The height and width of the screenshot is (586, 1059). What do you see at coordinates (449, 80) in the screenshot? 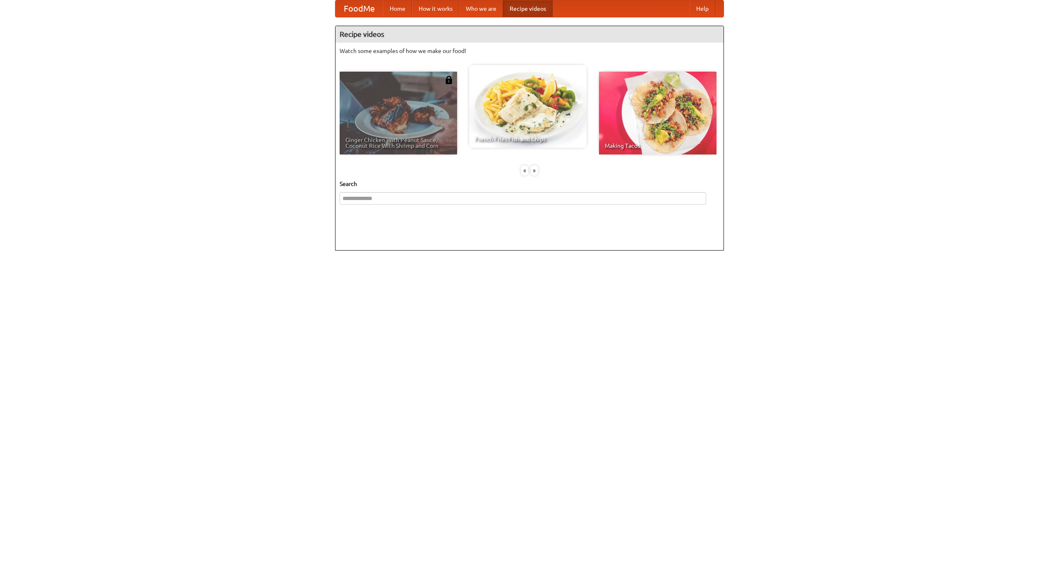
I see `img: 483408.png` at bounding box center [449, 80].